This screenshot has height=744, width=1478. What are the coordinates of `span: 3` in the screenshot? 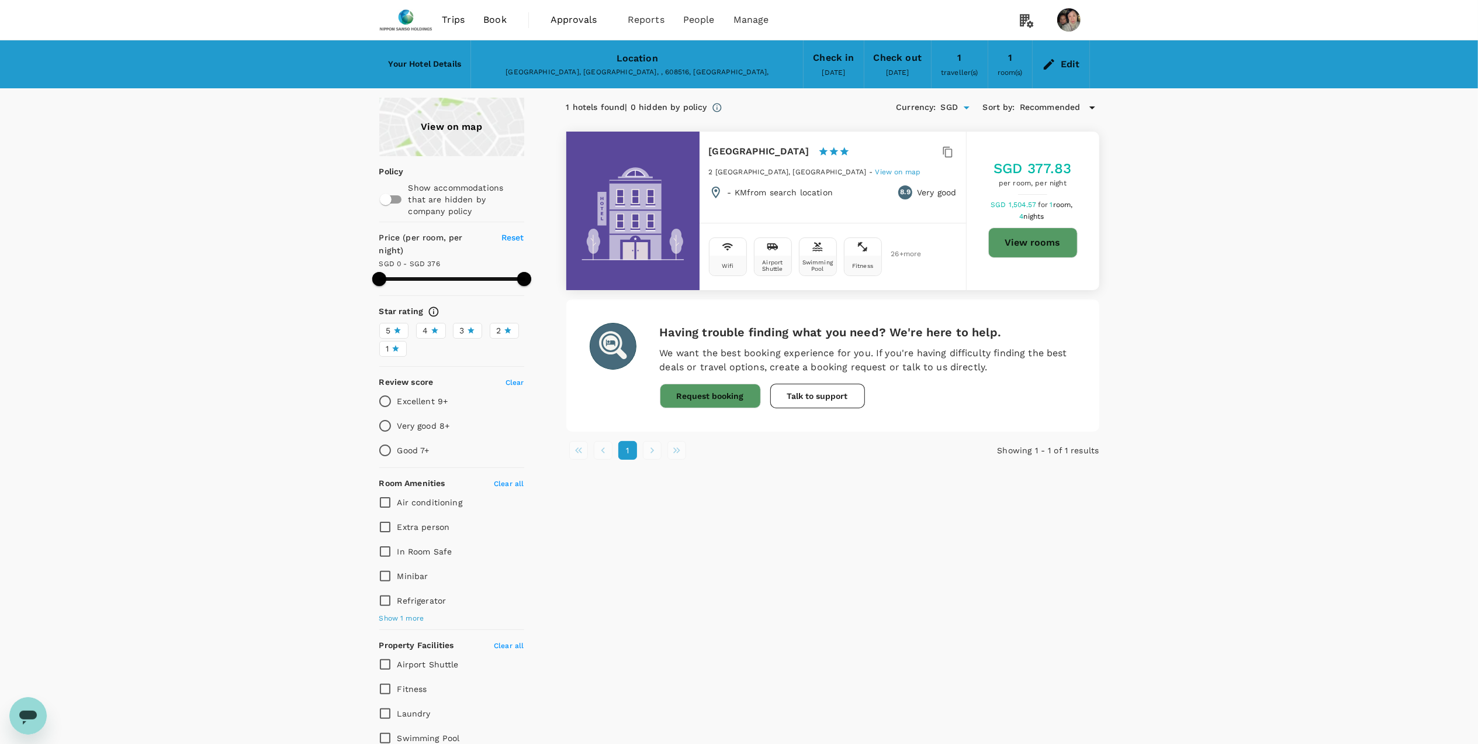 It's located at (462, 330).